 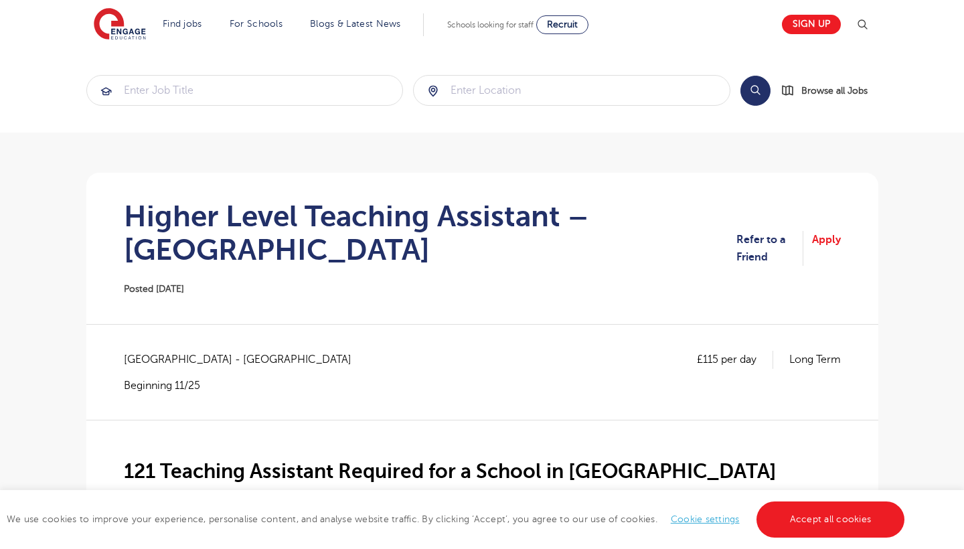 What do you see at coordinates (562, 24) in the screenshot?
I see `span: Recruit` at bounding box center [562, 24].